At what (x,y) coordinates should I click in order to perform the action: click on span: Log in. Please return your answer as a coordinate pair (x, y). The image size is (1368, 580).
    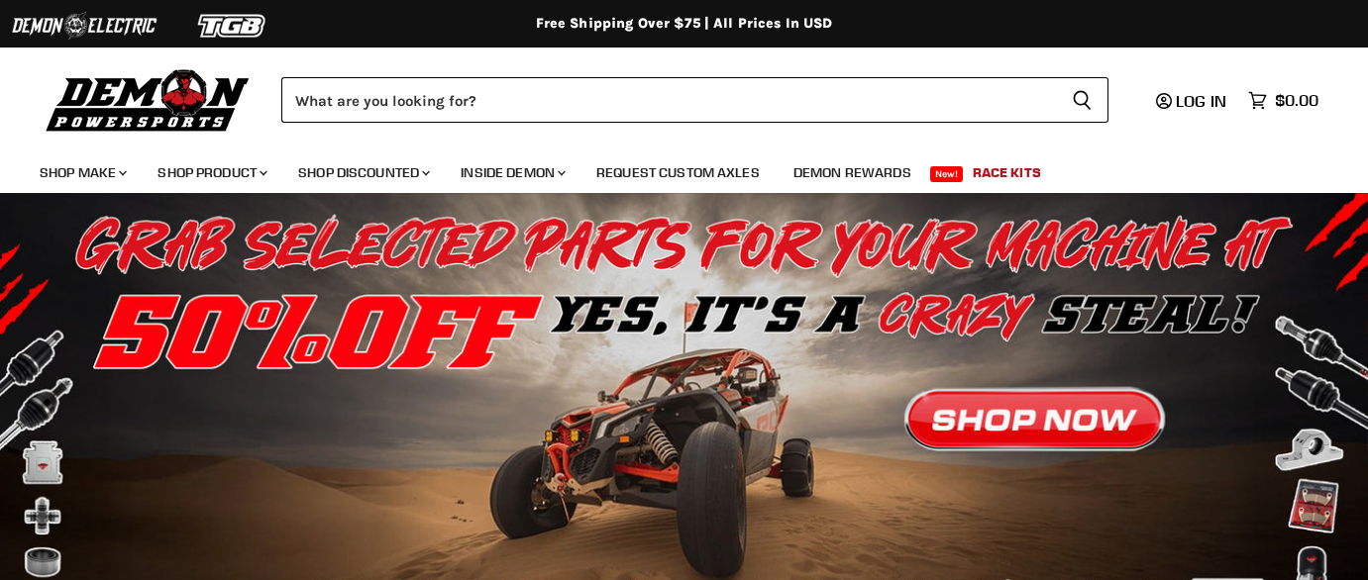
    Looking at the image, I should click on (1200, 101).